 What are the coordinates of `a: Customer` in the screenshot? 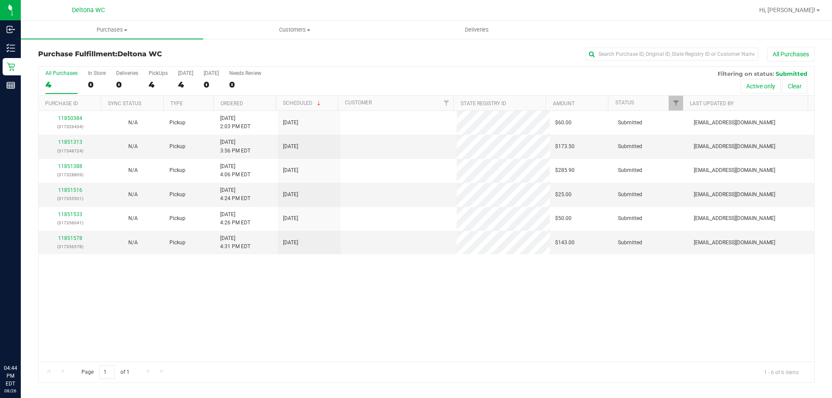 It's located at (358, 103).